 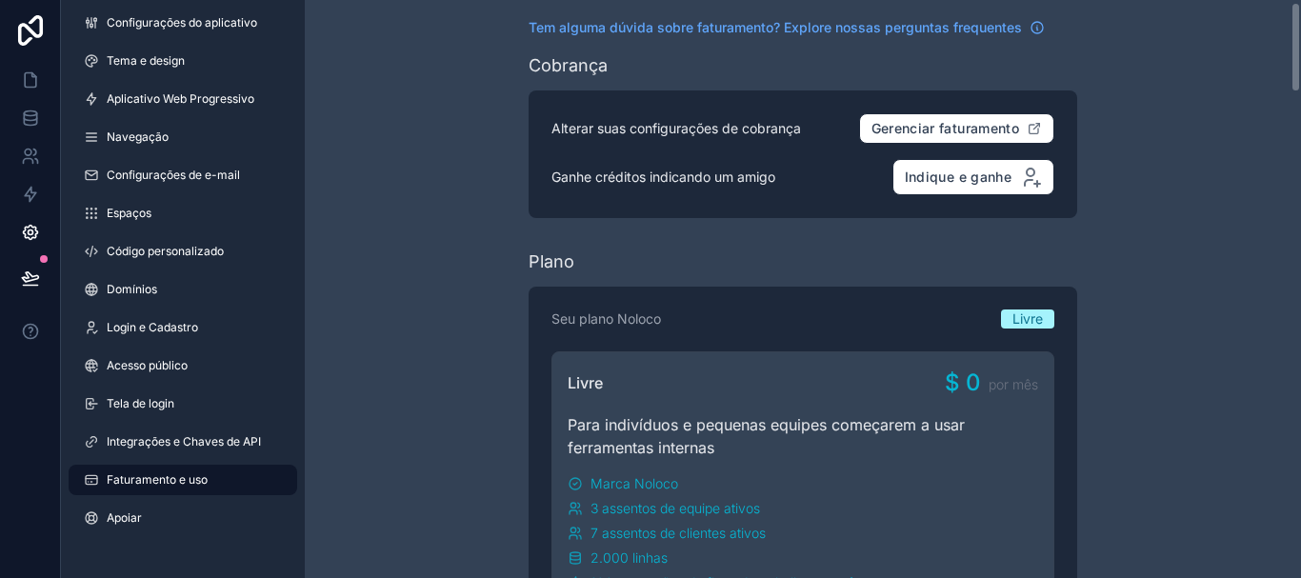 What do you see at coordinates (183, 99) in the screenshot?
I see `a: Aplicativo Web Progressivo` at bounding box center [183, 99].